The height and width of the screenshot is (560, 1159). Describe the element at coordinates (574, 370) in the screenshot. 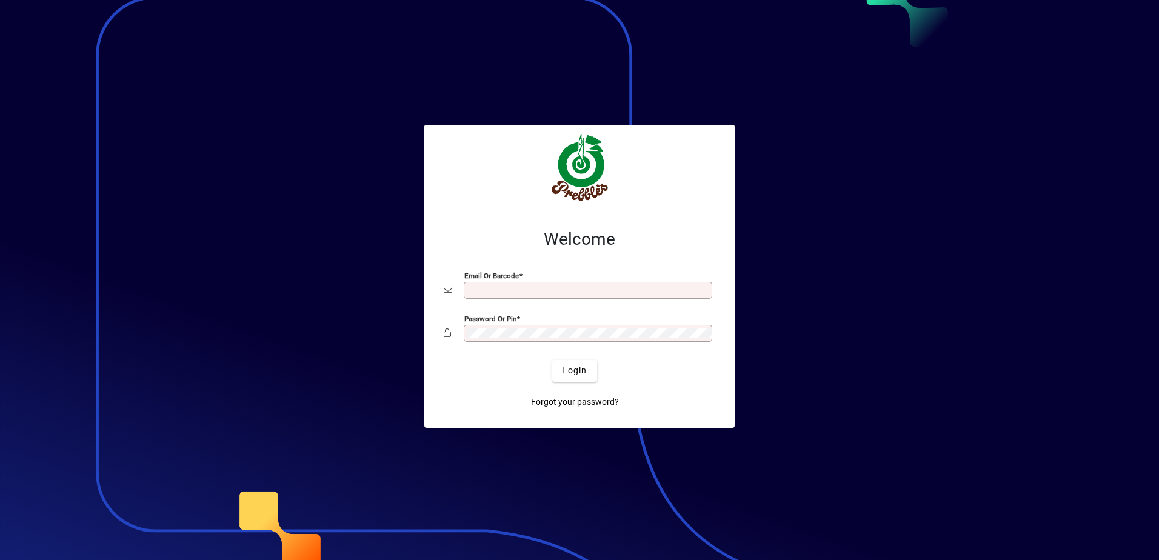

I see `span: Login` at that location.